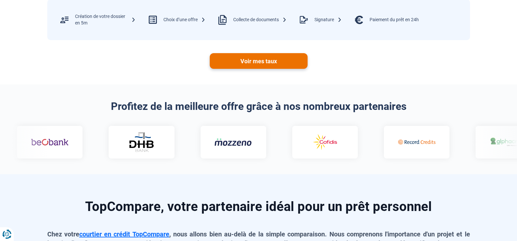 The width and height of the screenshot is (517, 241). I want to click on img: Cofidis, so click(325, 142).